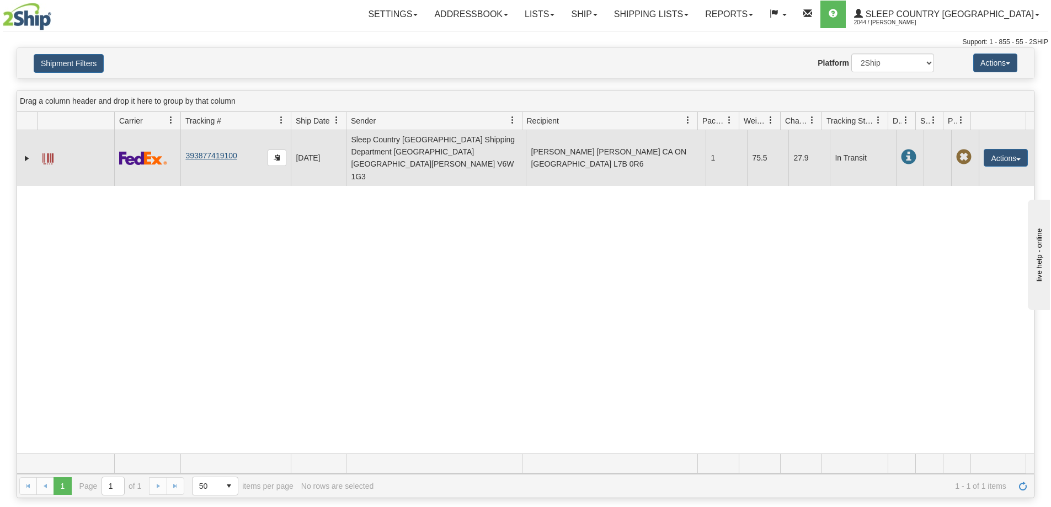 The width and height of the screenshot is (1051, 507). What do you see at coordinates (863, 158) in the screenshot?
I see `td: In Transit` at bounding box center [863, 158].